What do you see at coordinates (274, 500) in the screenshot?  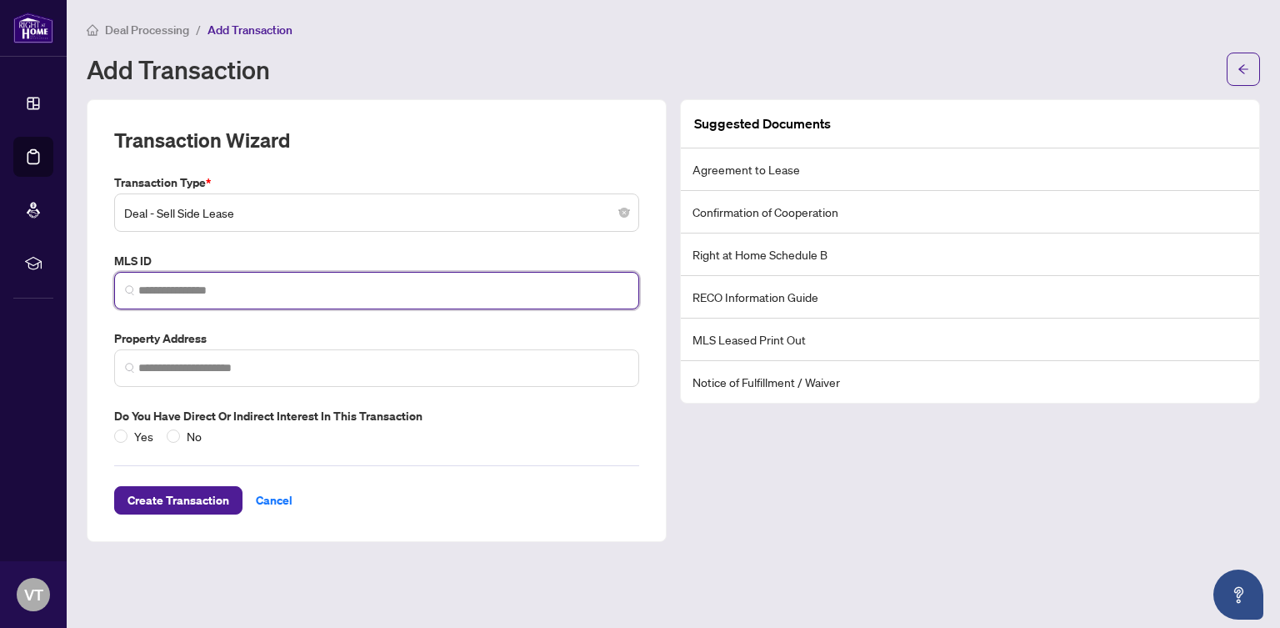 I see `button: Cancel` at bounding box center [274, 500].